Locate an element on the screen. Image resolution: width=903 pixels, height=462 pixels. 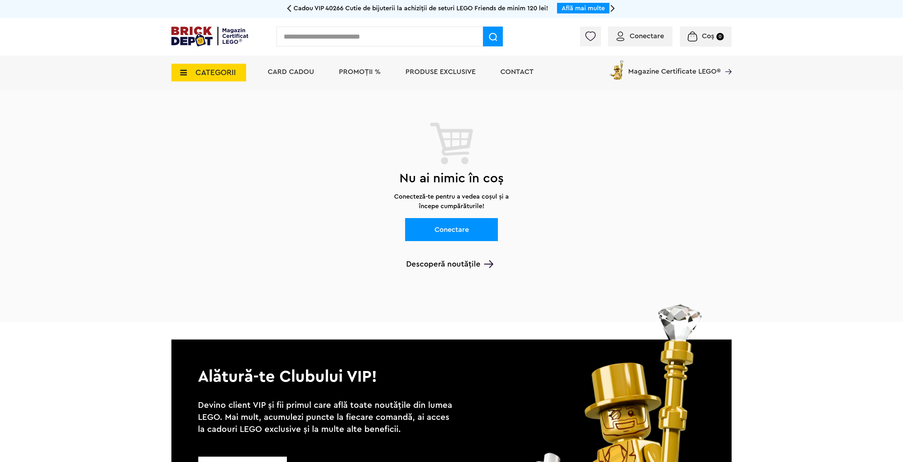
p: Devino client VIP și fii primul care află toate noutățile din lumea LEGO. Mai mult, acumulezi pun... is located at coordinates (327, 417).